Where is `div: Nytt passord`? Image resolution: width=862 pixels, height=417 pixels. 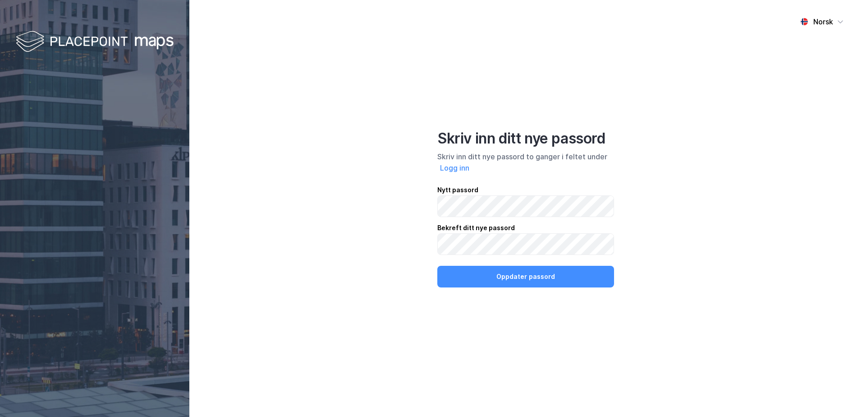
div: Nytt passord is located at coordinates (526, 190).